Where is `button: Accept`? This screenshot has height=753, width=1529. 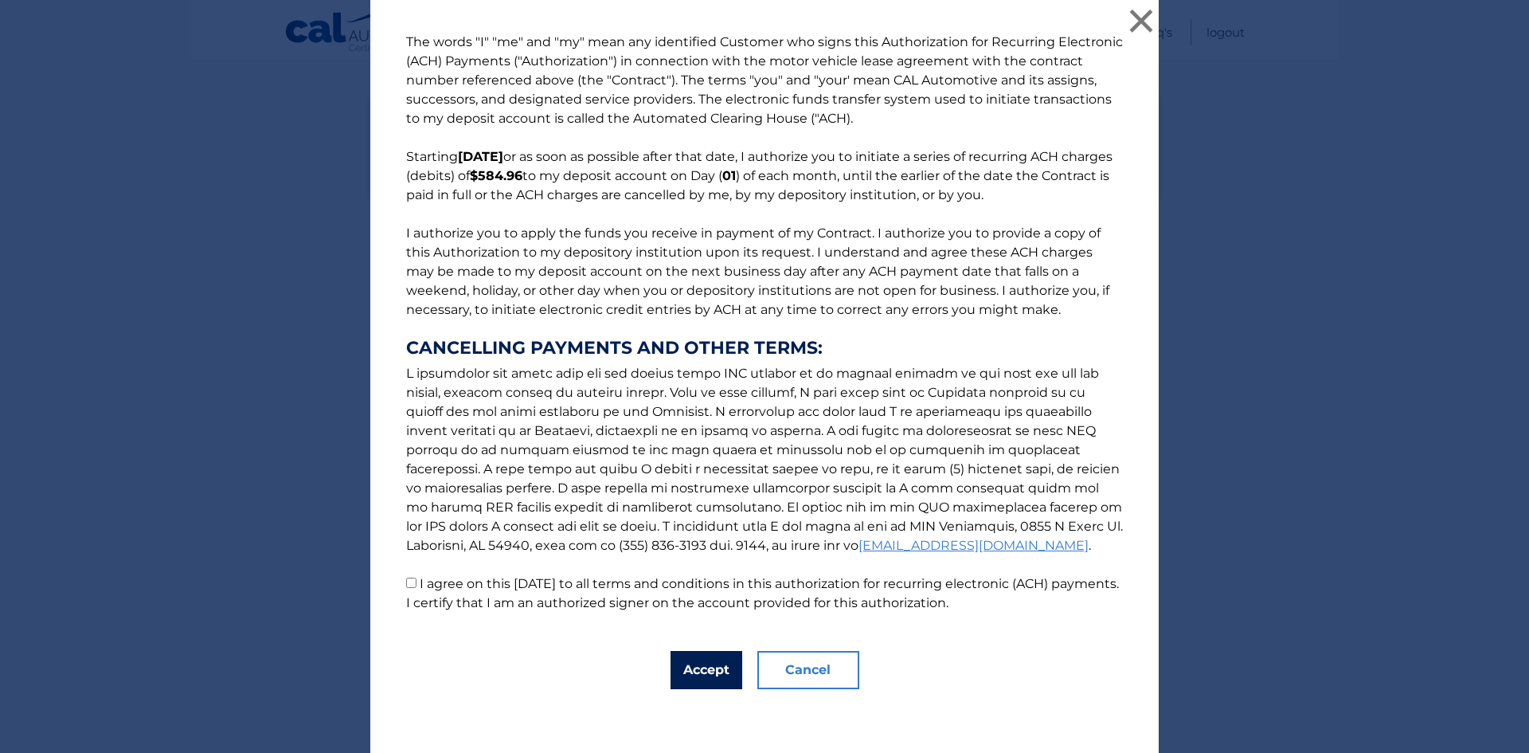 button: Accept is located at coordinates (706, 670).